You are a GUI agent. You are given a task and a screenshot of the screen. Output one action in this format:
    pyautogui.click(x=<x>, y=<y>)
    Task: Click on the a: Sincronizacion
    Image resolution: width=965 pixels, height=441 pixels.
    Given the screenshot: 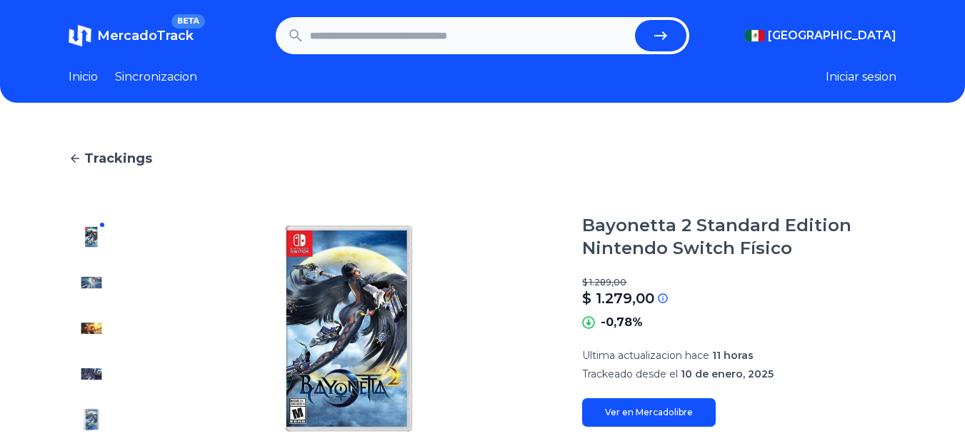 What is the action you would take?
    pyautogui.click(x=156, y=77)
    